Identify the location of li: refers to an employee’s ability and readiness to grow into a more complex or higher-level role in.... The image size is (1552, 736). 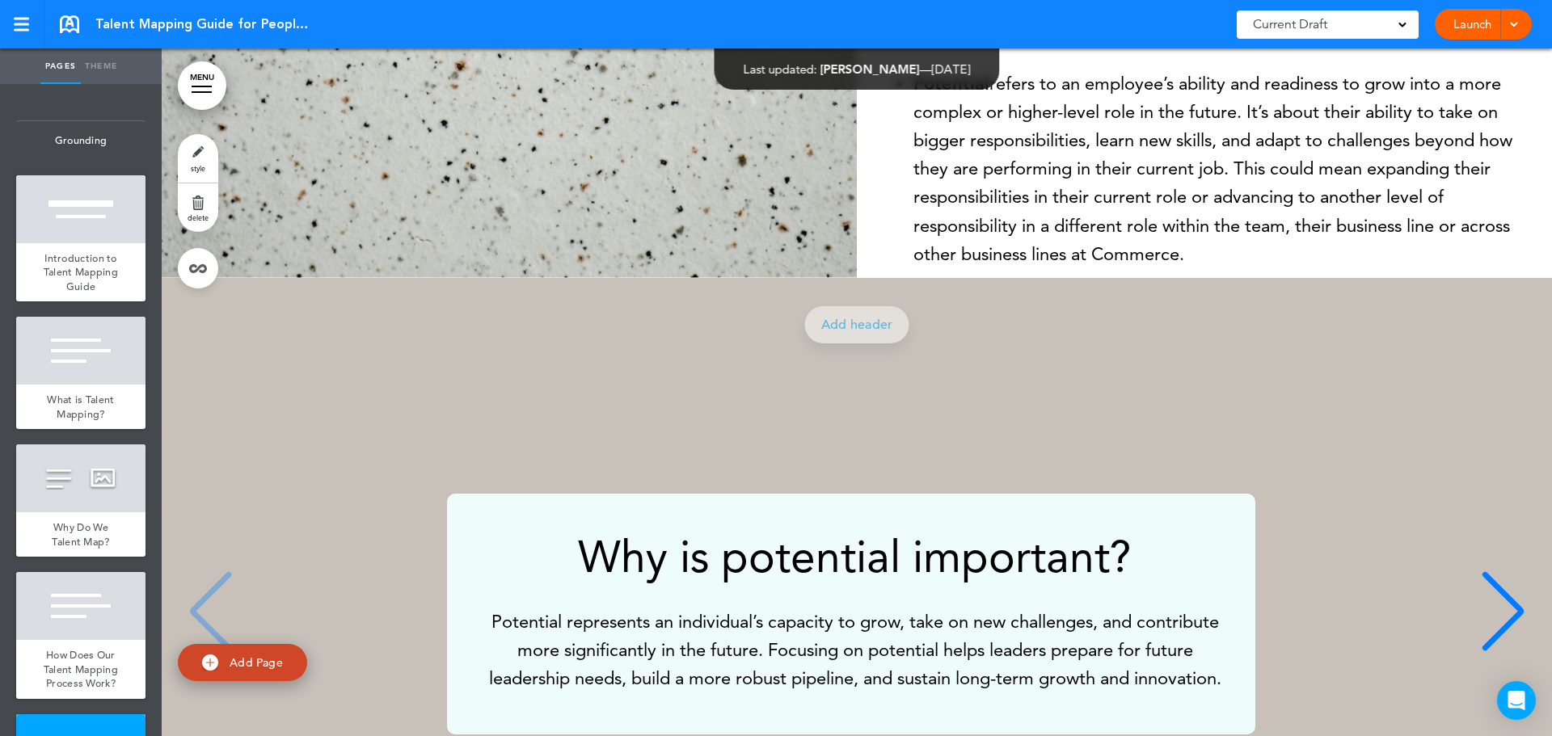
(1217, 168).